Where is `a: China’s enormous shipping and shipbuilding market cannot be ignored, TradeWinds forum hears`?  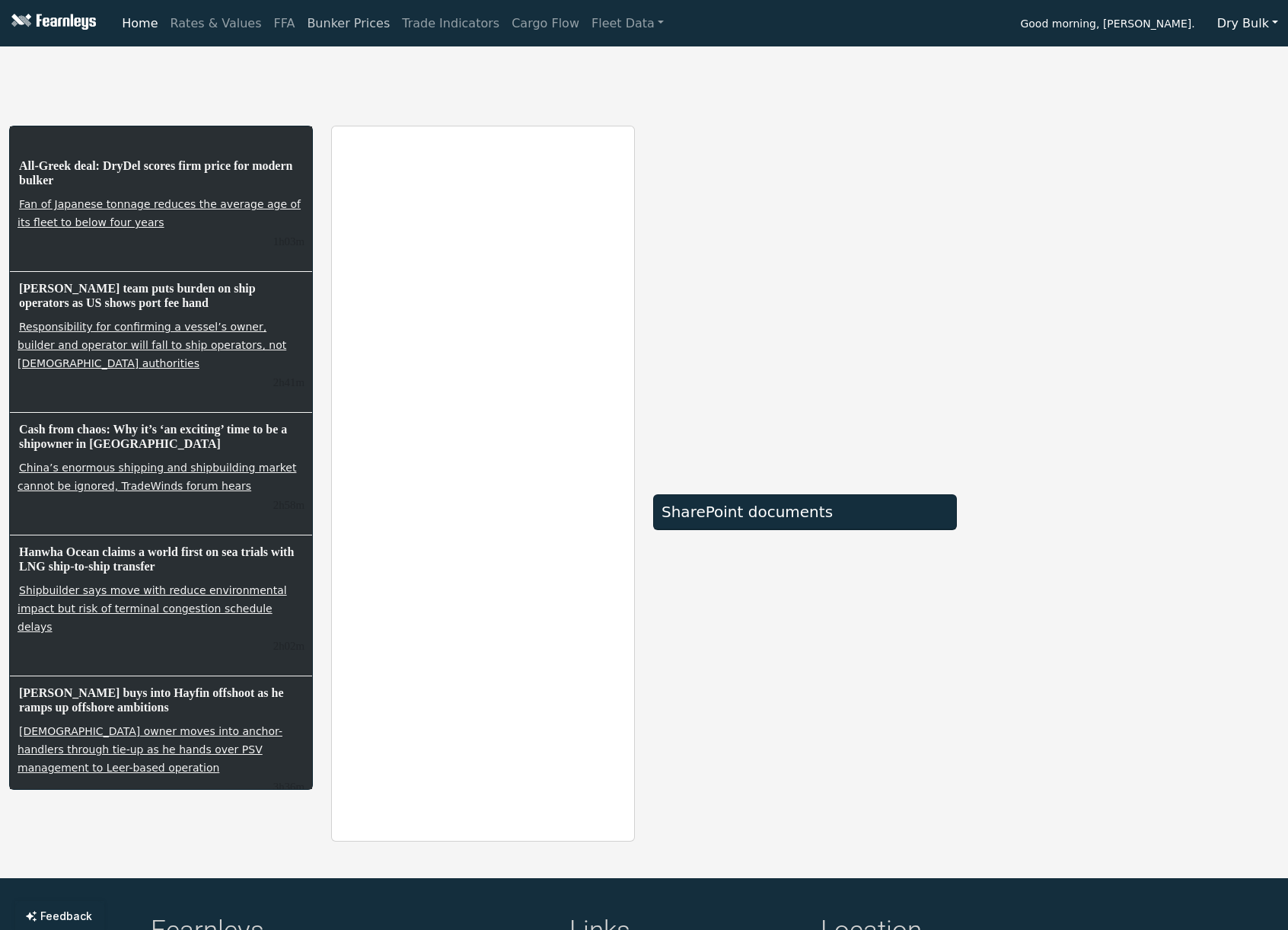
a: China’s enormous shipping and shipbuilding market cannot be ignored, TradeWinds forum hears is located at coordinates (157, 477).